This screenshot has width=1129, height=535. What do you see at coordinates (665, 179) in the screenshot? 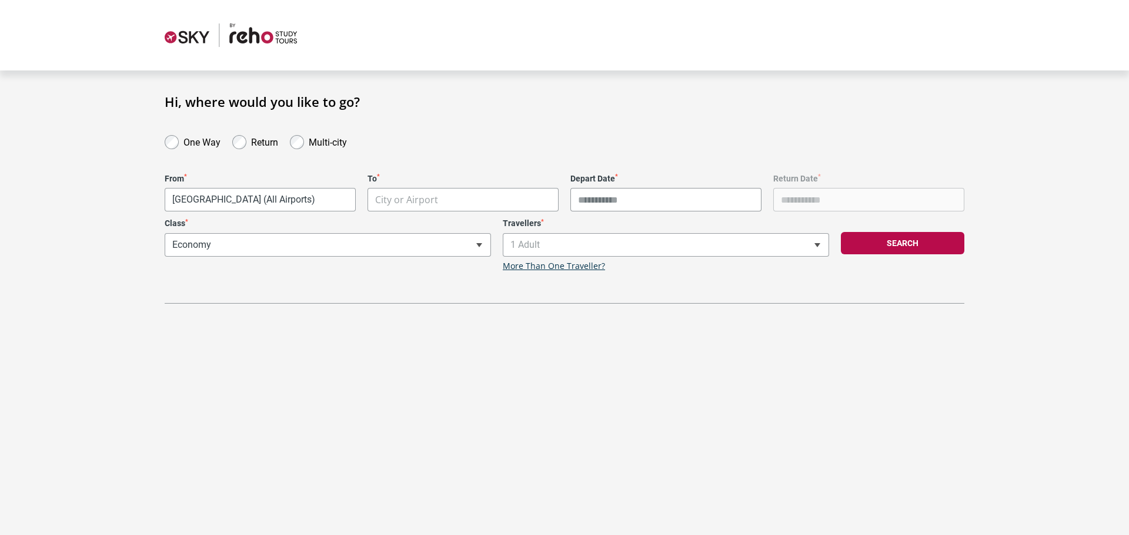
I see `label: Depart Date` at bounding box center [665, 179].